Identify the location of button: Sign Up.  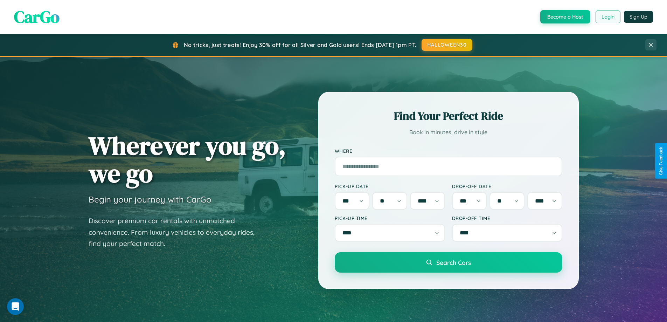
(638, 17).